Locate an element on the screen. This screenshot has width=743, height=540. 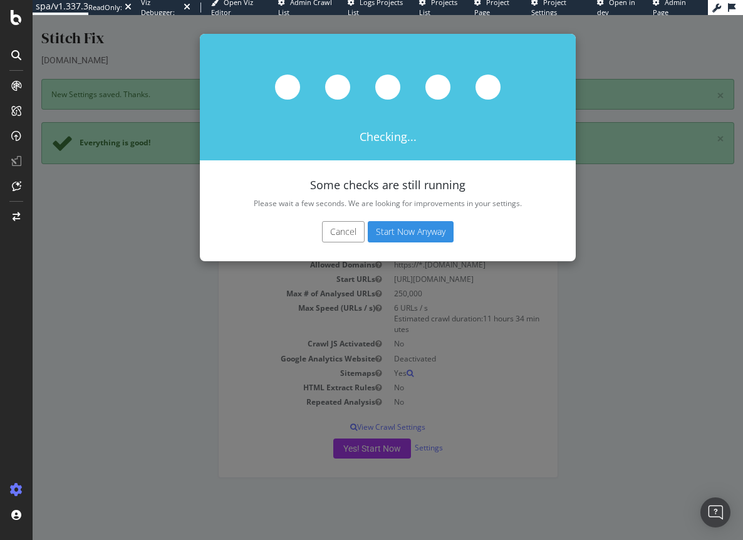
button: Cancel is located at coordinates (311, 217).